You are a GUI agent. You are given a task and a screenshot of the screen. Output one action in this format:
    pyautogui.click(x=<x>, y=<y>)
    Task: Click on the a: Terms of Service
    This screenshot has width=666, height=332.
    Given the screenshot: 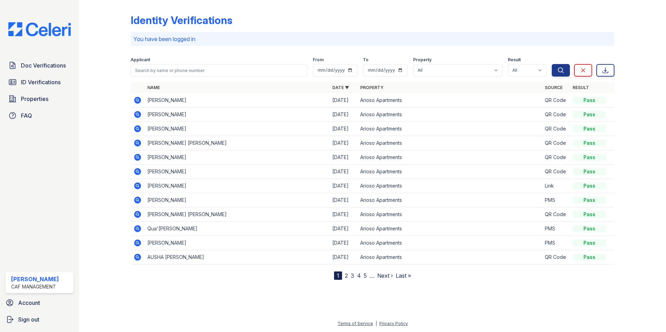 What is the action you would take?
    pyautogui.click(x=355, y=323)
    